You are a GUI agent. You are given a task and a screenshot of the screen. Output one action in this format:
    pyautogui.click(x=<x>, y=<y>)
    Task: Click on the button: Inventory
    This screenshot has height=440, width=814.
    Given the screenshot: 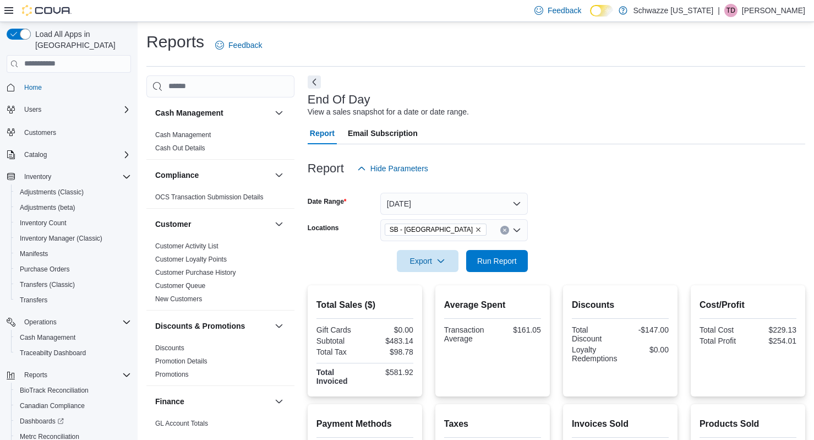 What is the action you would take?
    pyautogui.click(x=37, y=177)
    